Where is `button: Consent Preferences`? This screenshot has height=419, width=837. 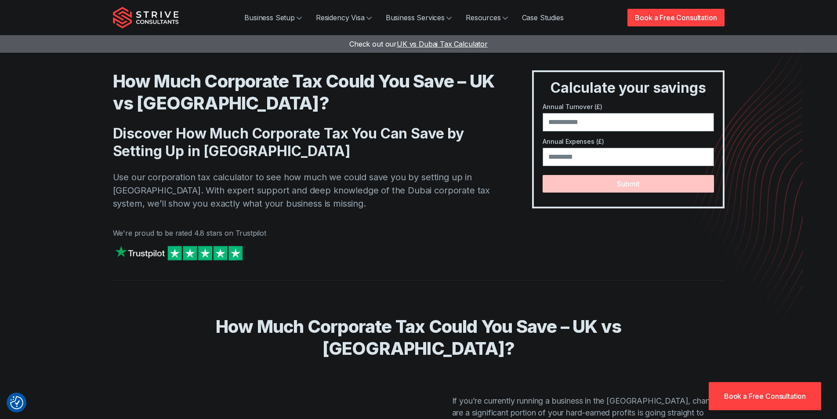 button: Consent Preferences is located at coordinates (17, 402).